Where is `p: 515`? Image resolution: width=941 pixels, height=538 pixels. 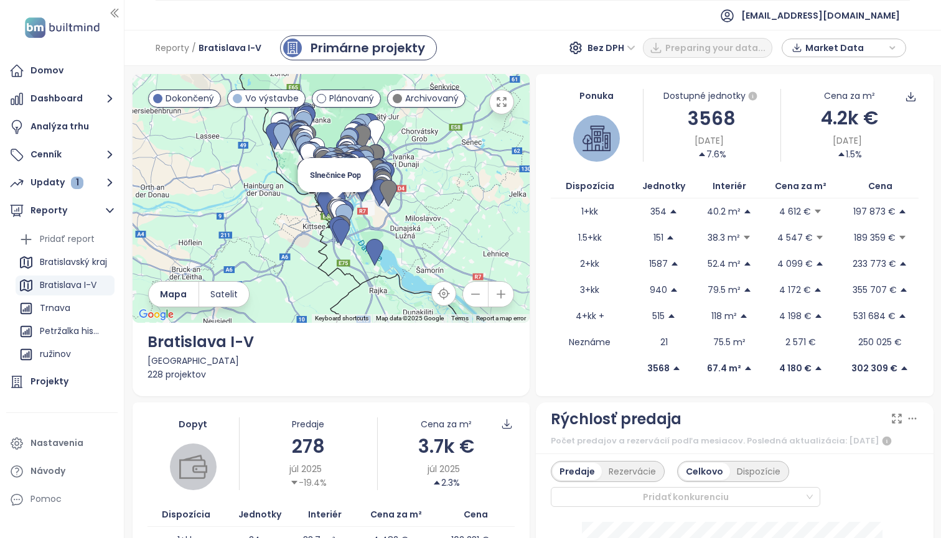
p: 515 is located at coordinates (658, 316).